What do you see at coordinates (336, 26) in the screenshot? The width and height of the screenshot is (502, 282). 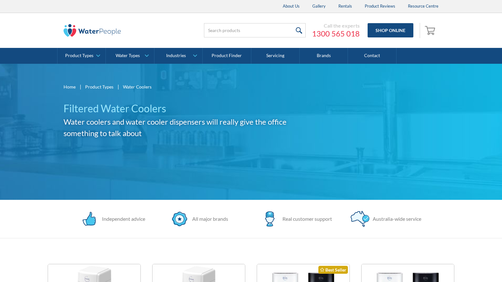 I see `div: Call the experts` at bounding box center [336, 26].